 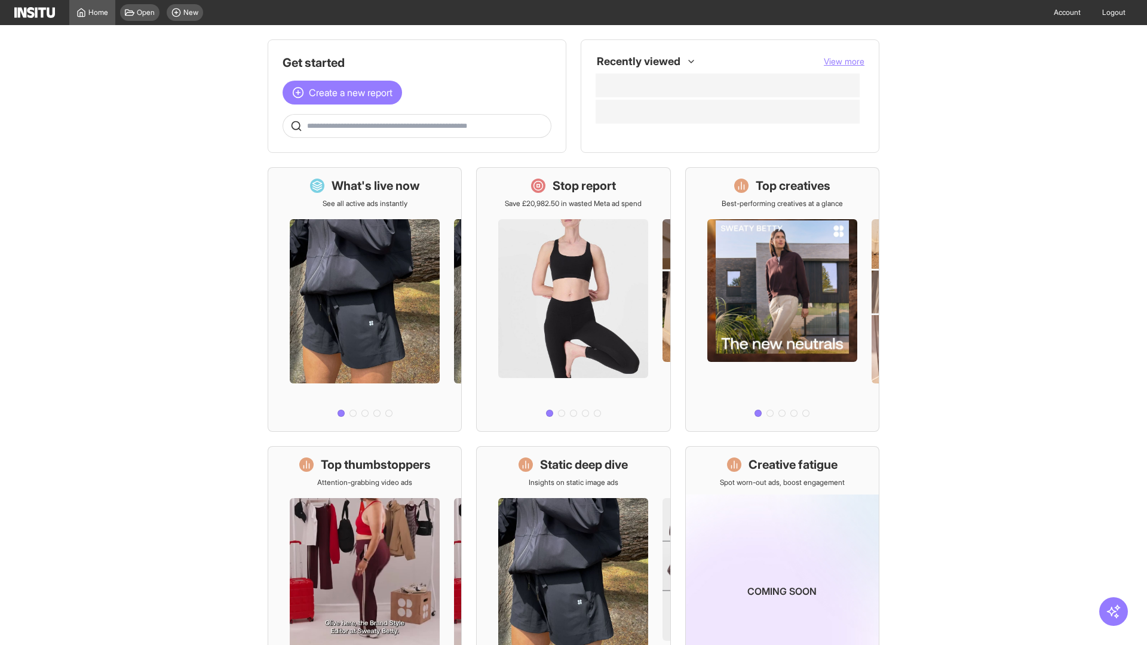 What do you see at coordinates (573, 482) in the screenshot?
I see `p: Insights on static image ads` at bounding box center [573, 482].